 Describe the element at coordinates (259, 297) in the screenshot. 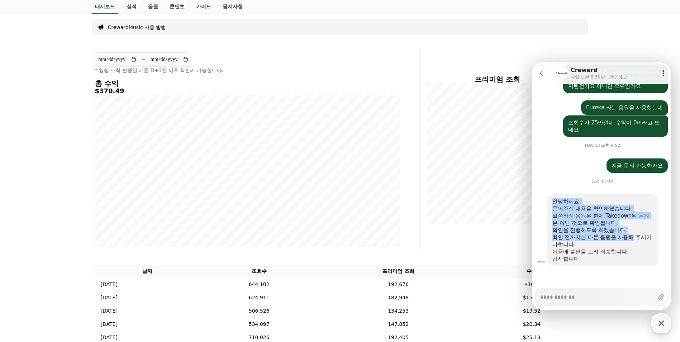

I see `td: 624,911` at that location.